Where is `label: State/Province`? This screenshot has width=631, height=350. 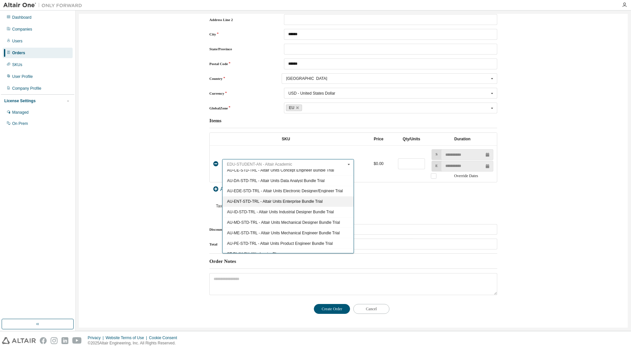
label: State/Province is located at coordinates (241, 49).